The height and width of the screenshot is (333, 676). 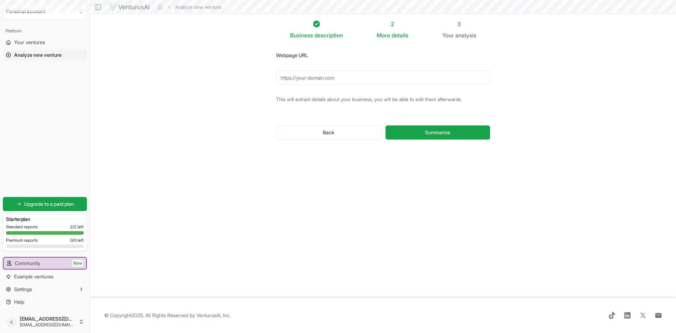 What do you see at coordinates (383, 99) in the screenshot?
I see `p: This will extract details about your business, you will be able to edit them afterwards.` at bounding box center [383, 99].